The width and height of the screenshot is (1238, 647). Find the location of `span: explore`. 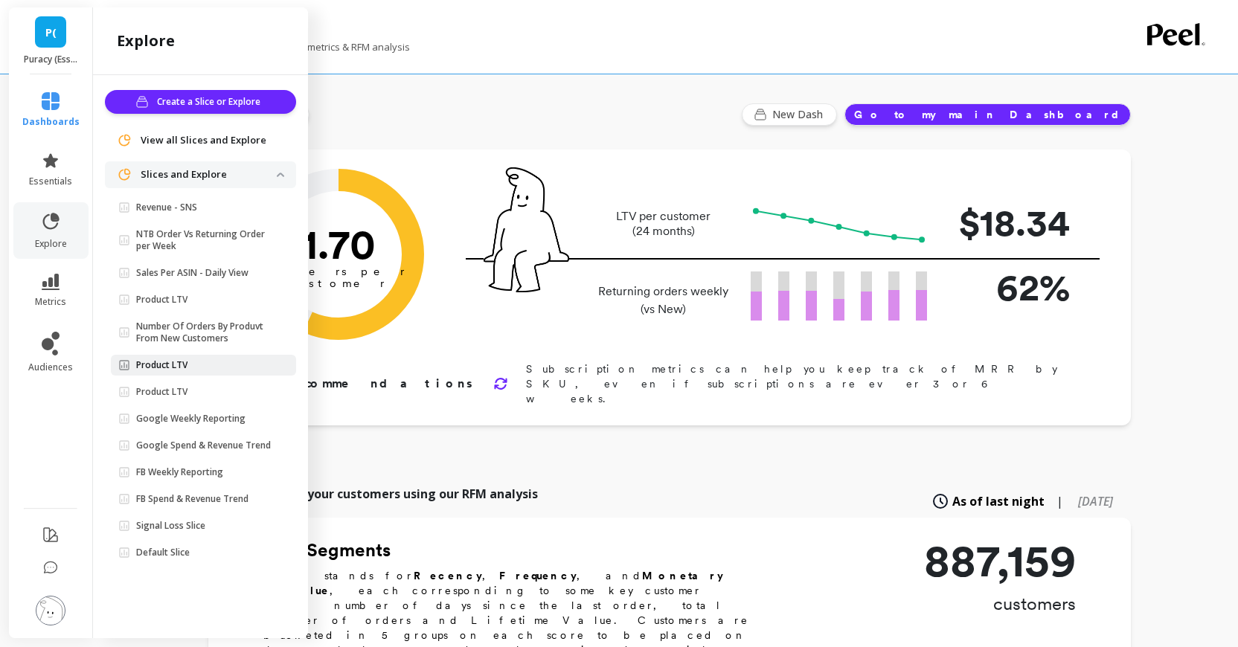

span: explore is located at coordinates (51, 244).